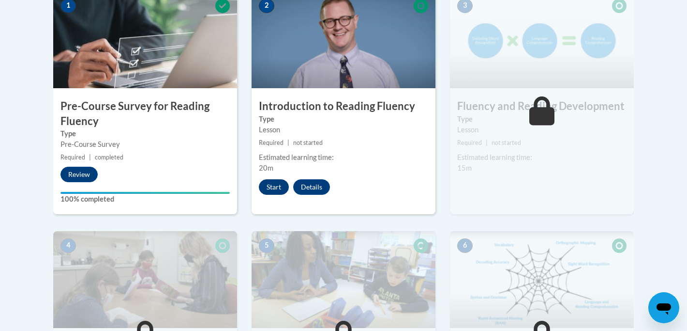 This screenshot has height=331, width=687. What do you see at coordinates (145, 199) in the screenshot?
I see `label: 100% completed` at bounding box center [145, 199].